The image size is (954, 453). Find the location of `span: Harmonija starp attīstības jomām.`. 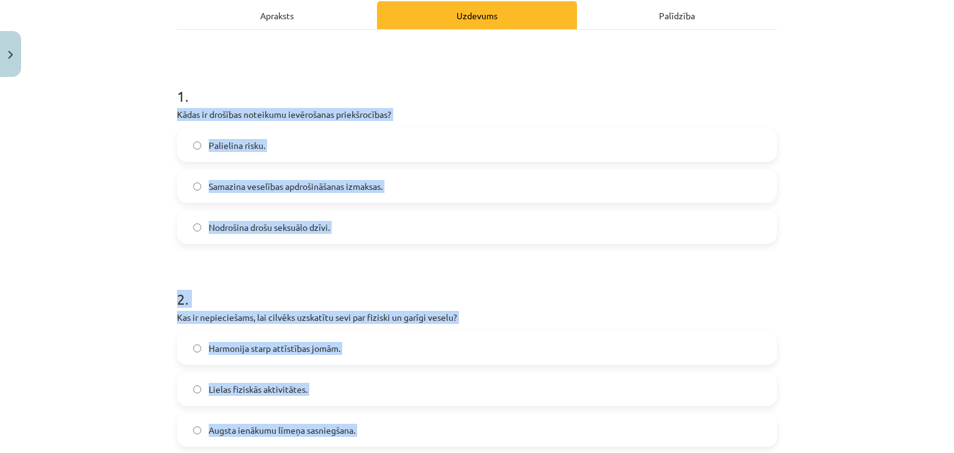

span: Harmonija starp attīstības jomām. is located at coordinates (275, 348).